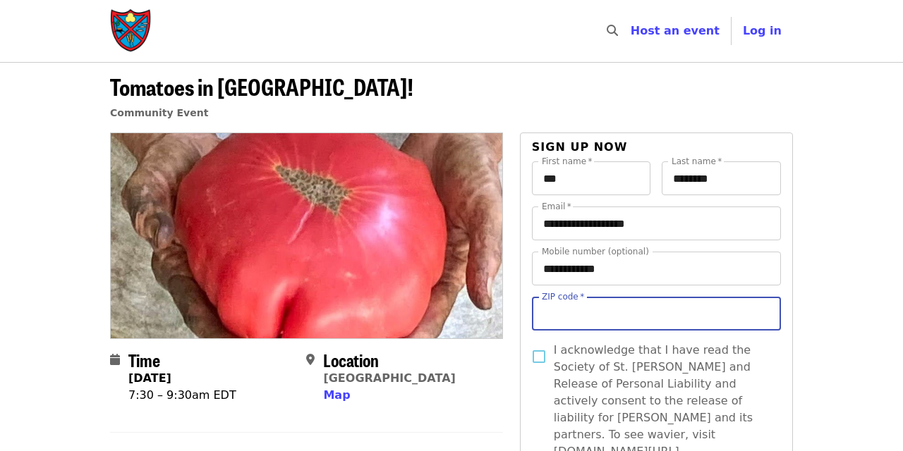  Describe the element at coordinates (632, 31) in the screenshot. I see `input: Search` at that location.